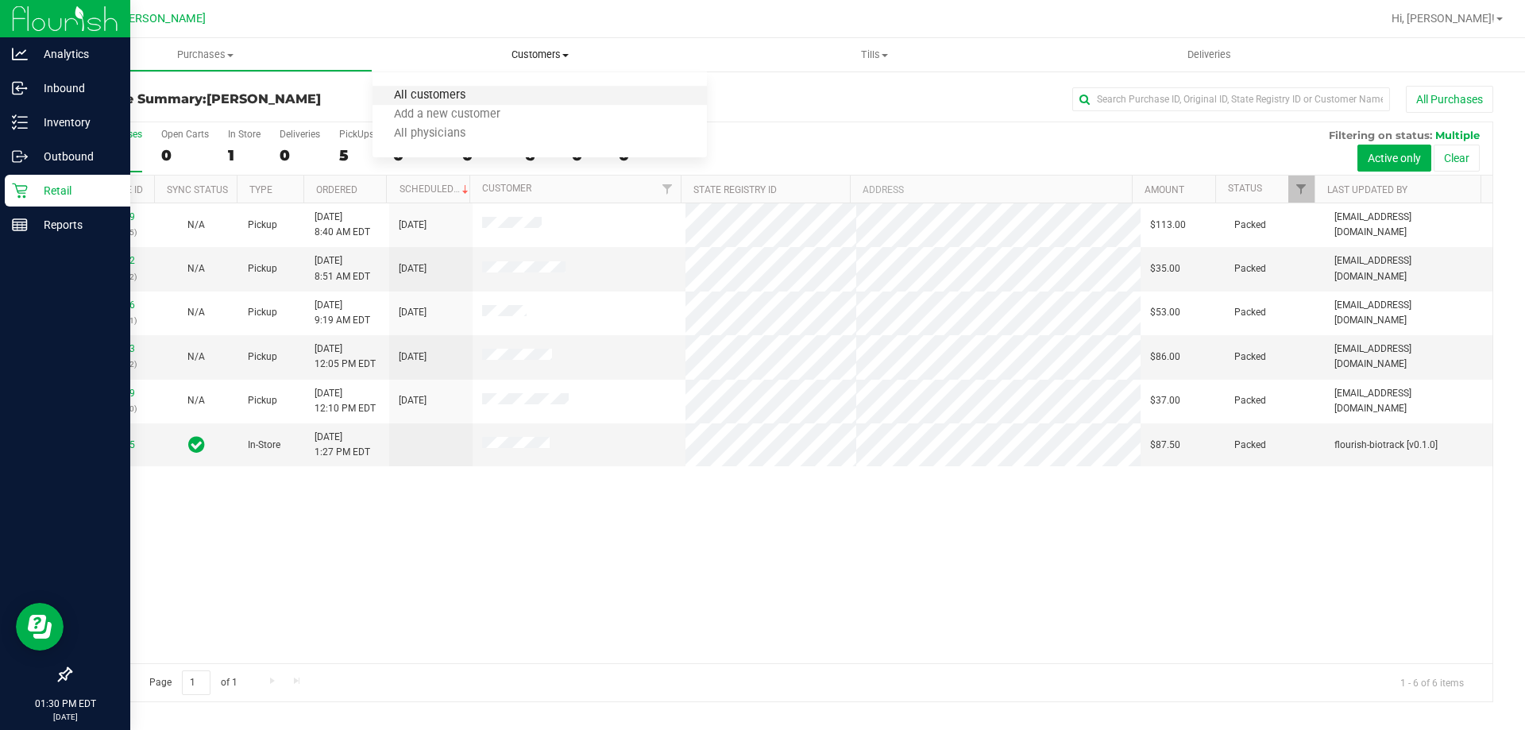 This screenshot has width=1525, height=730. I want to click on a: Tills, so click(874, 55).